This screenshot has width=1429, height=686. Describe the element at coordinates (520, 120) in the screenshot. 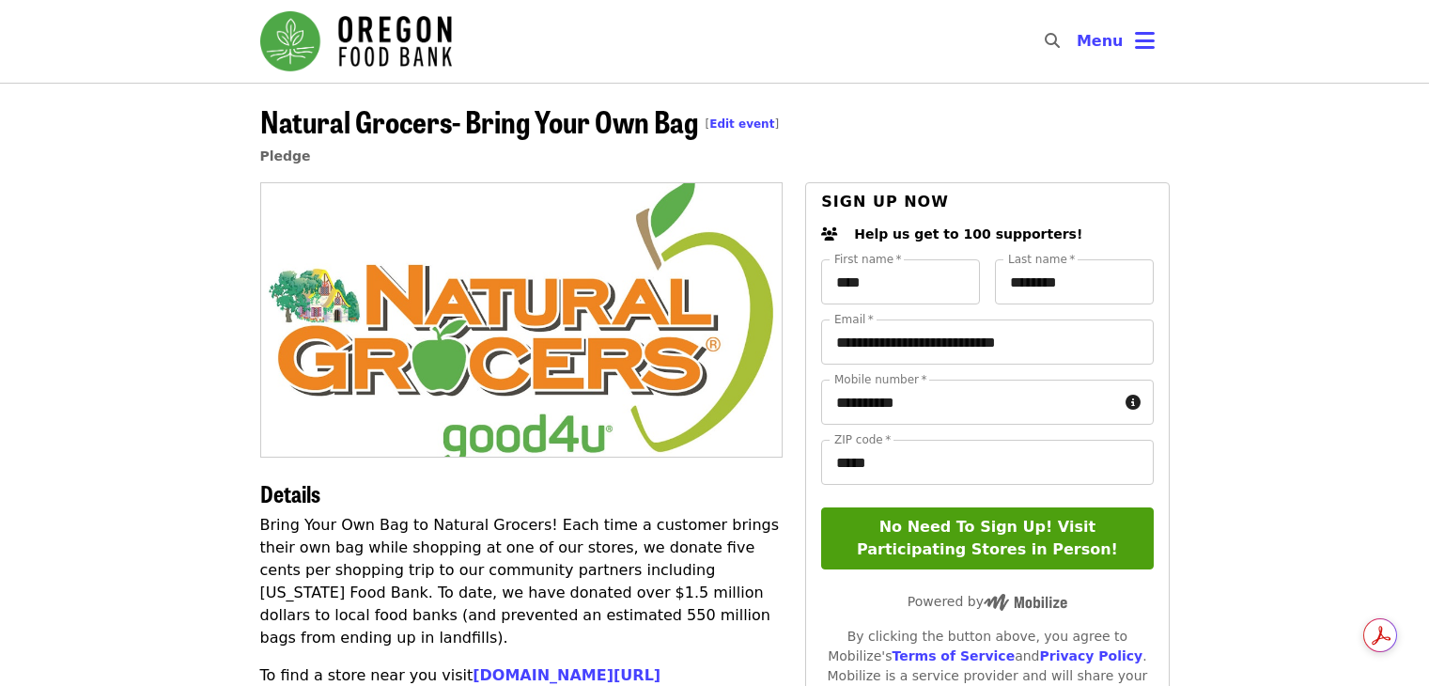

I see `span: Natural Grocers- Bring Your Own Bag` at that location.